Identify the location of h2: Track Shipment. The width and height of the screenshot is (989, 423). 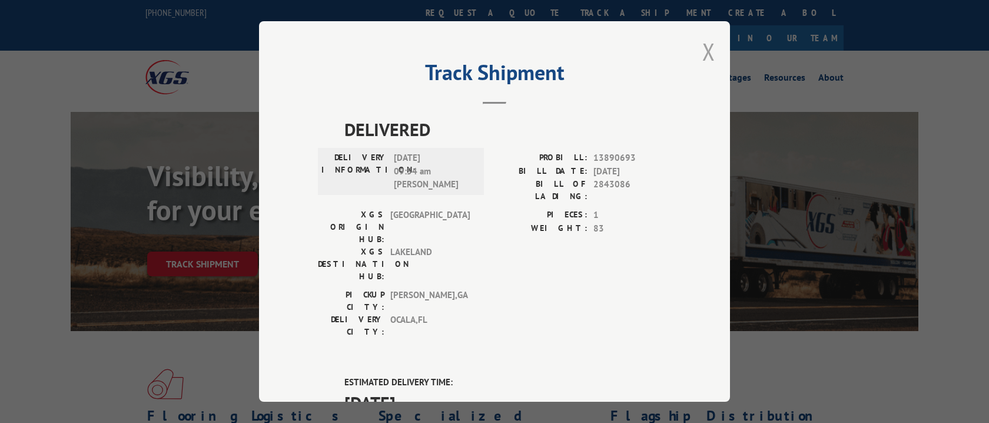
(495, 75).